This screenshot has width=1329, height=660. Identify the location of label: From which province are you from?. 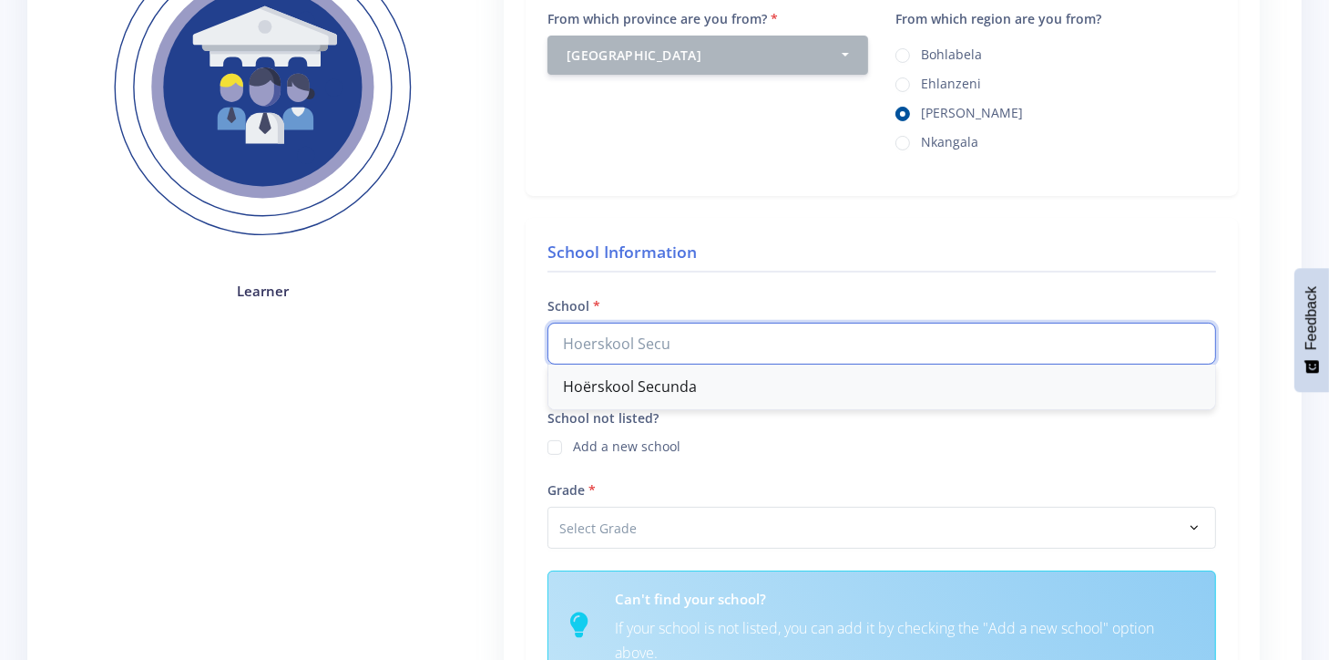
(662, 18).